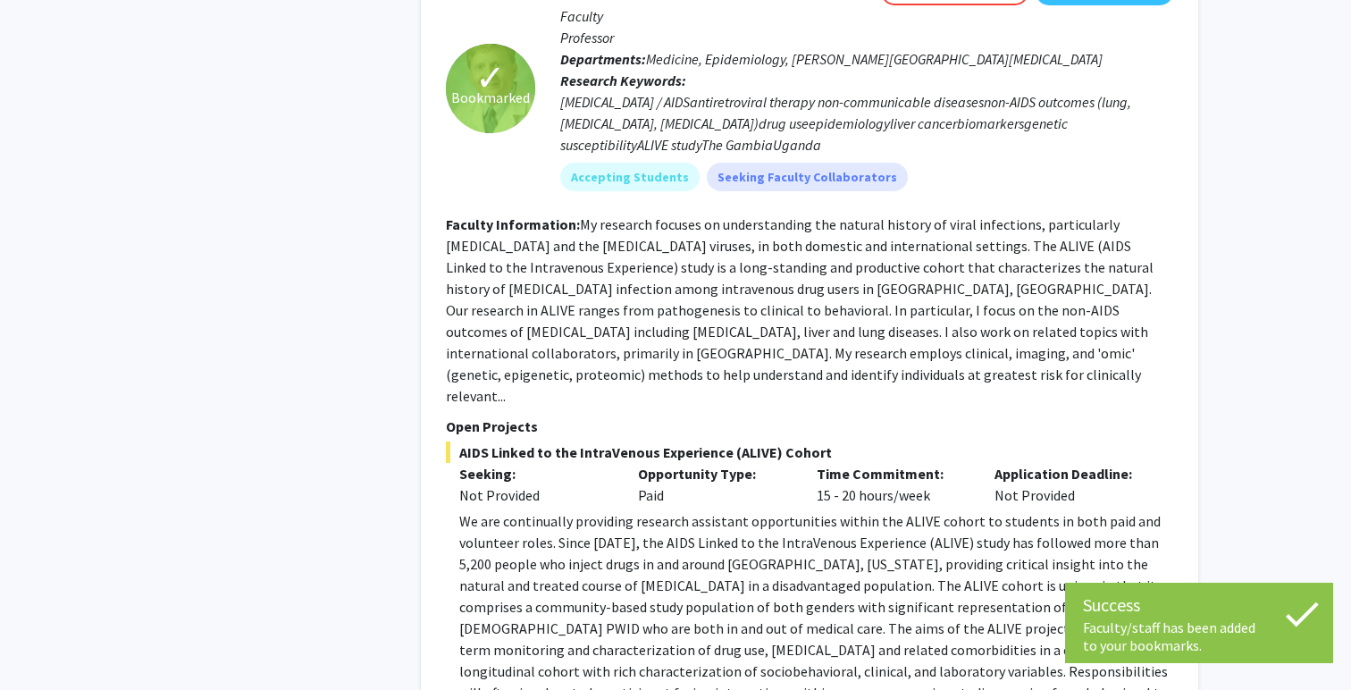  I want to click on fg-read-more: My research focuses on understanding the natural history of viral infections, particularly [MEDIC..., so click(800, 310).